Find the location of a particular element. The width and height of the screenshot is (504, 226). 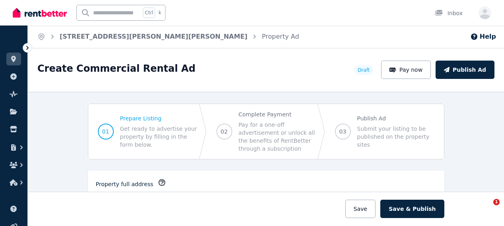

label: Unit number is located at coordinates (113, 195).